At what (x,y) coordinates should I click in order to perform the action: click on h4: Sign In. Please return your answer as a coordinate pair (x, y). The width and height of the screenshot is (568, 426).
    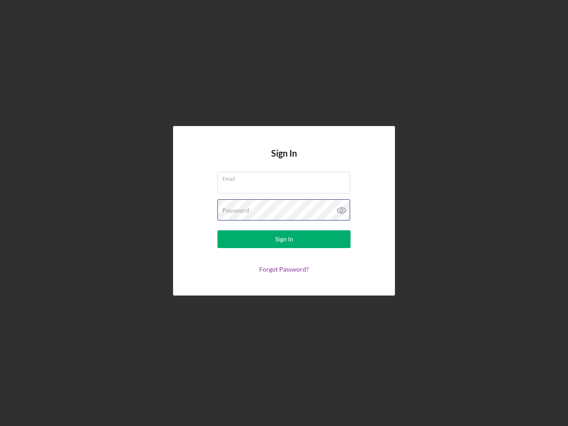
    Looking at the image, I should click on (284, 160).